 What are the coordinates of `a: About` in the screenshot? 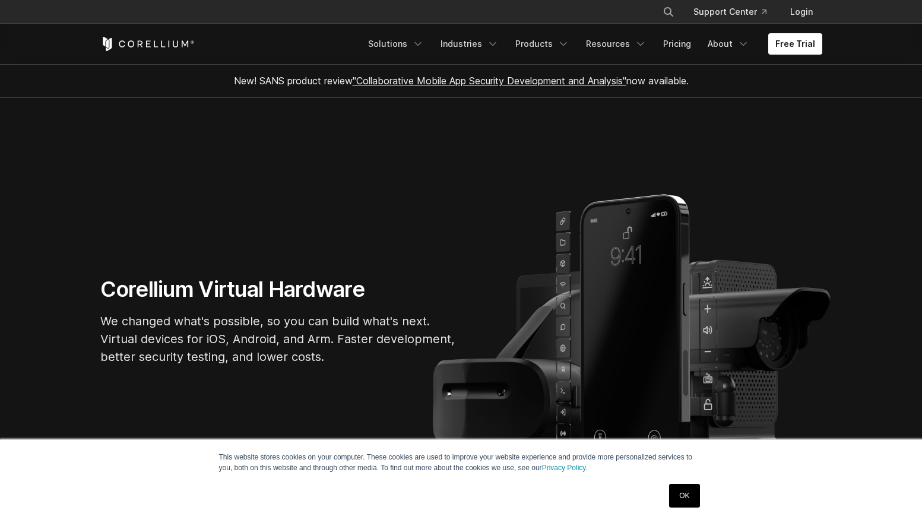 It's located at (728, 44).